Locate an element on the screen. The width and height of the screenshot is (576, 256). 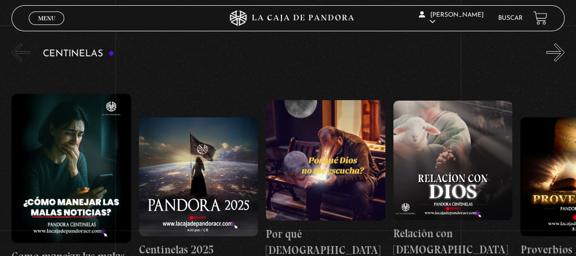
button: Previous is located at coordinates (20, 52).